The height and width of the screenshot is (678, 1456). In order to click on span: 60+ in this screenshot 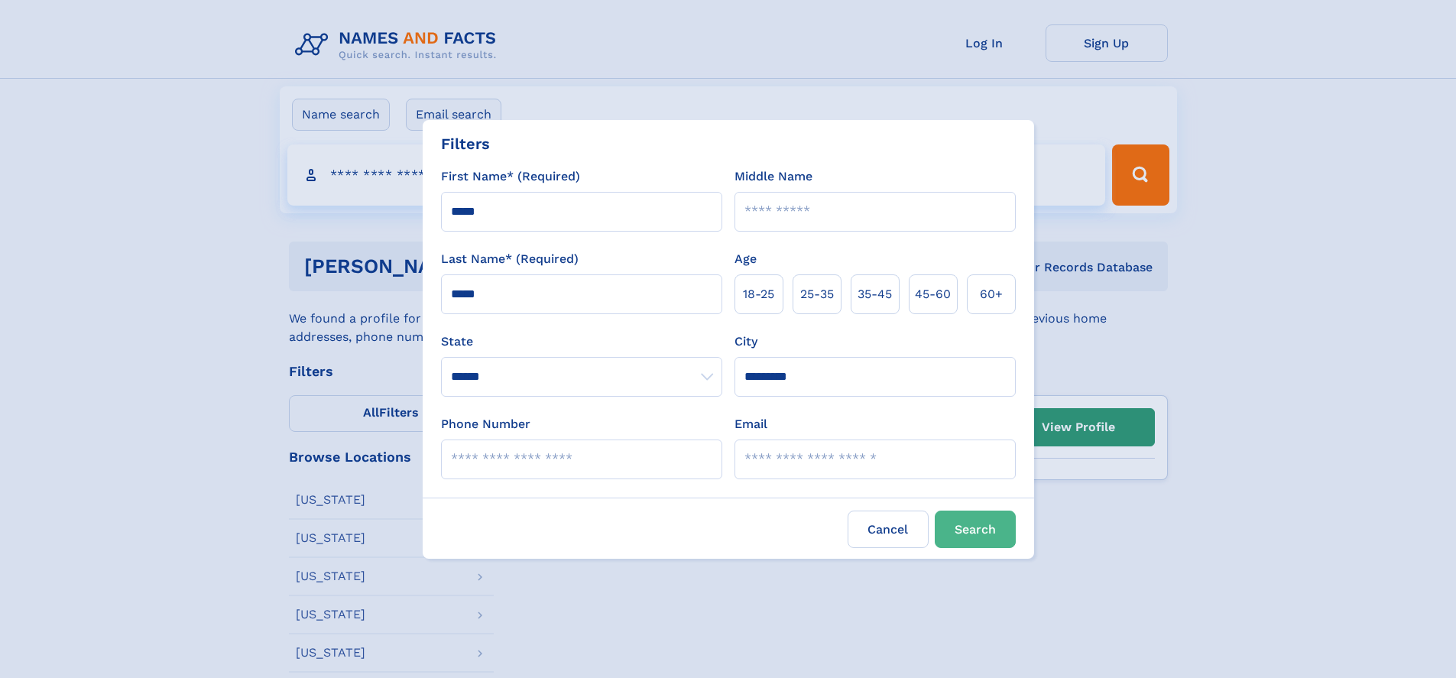, I will do `click(992, 294)`.